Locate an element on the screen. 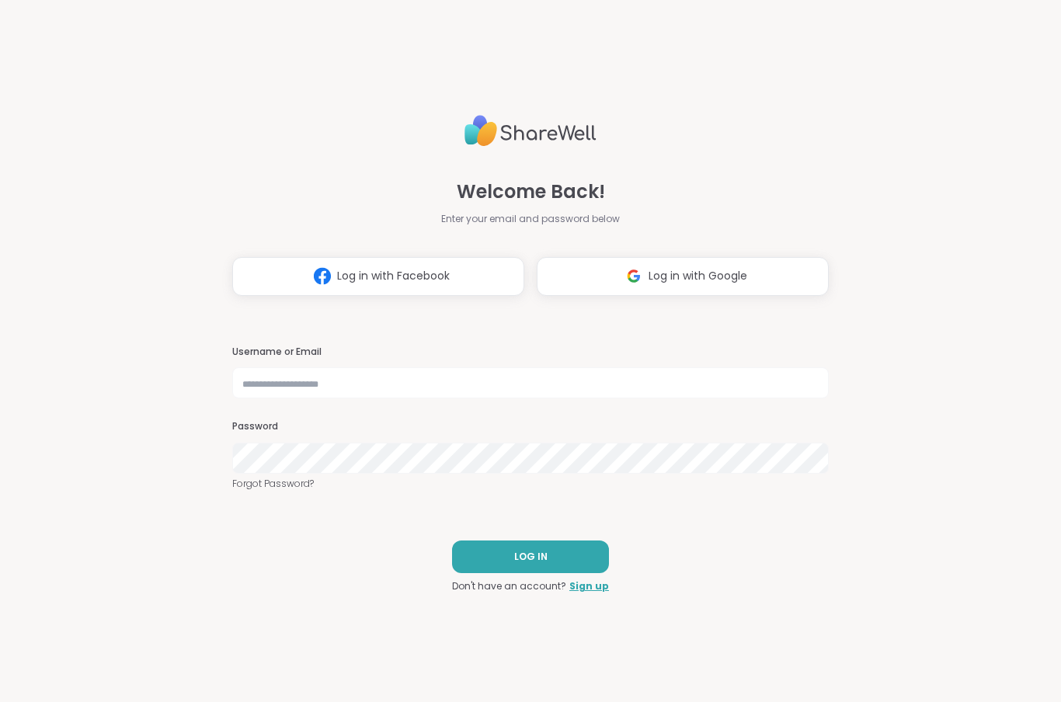 The image size is (1061, 702). span: Log in with Facebook is located at coordinates (393, 276).